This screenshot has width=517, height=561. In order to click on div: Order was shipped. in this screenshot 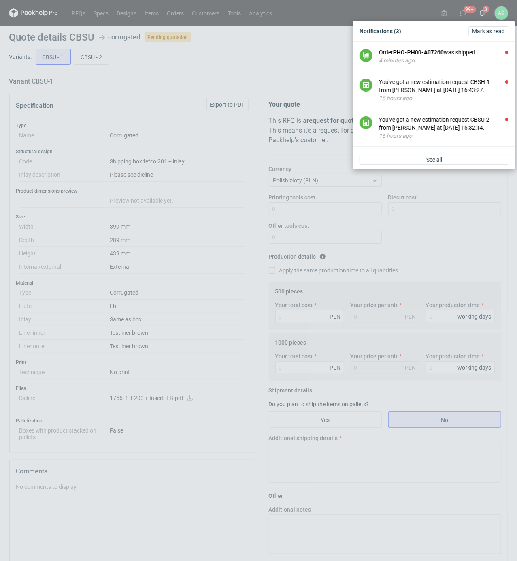, I will do `click(444, 52)`.